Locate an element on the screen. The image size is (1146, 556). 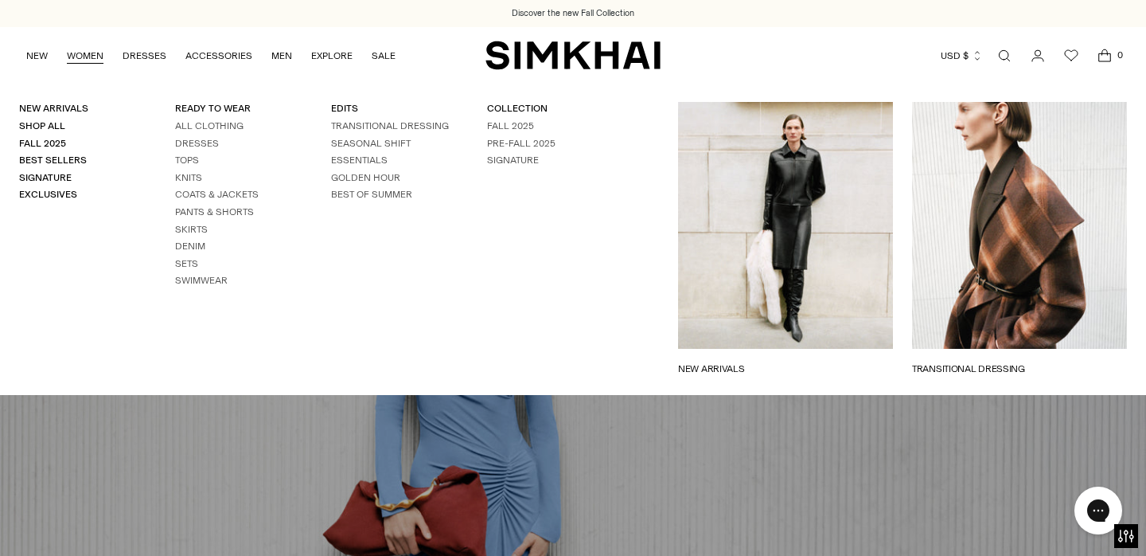
h3: Discover the new Fall Collection is located at coordinates (573, 14).